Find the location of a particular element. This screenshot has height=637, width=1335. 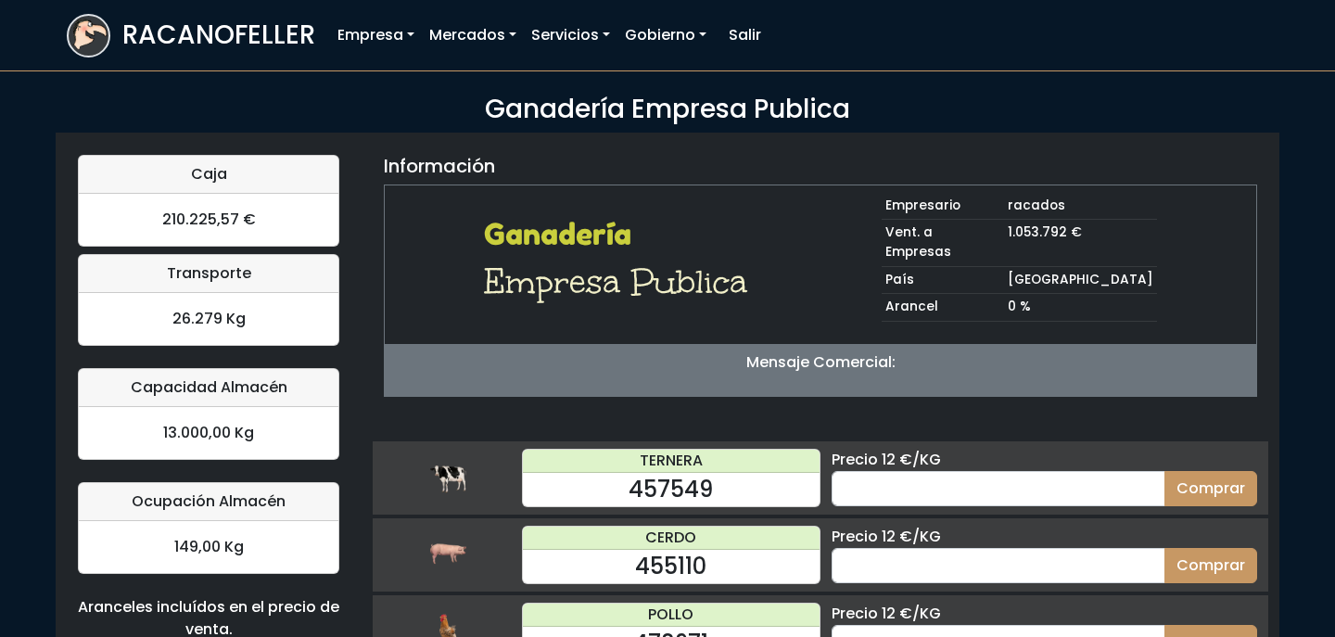

td: 1.053.792 € is located at coordinates (1080, 243).